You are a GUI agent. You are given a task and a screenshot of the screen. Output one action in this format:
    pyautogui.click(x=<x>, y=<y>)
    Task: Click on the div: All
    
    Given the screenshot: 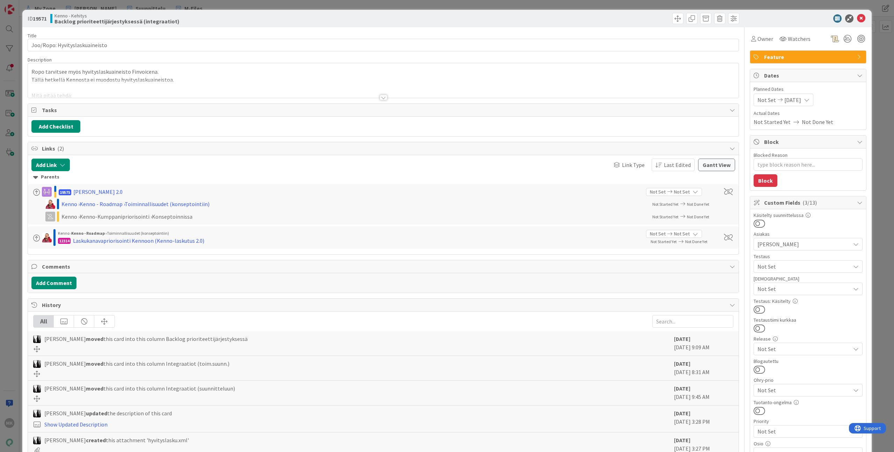 What is the action you would take?
    pyautogui.click(x=44, y=321)
    